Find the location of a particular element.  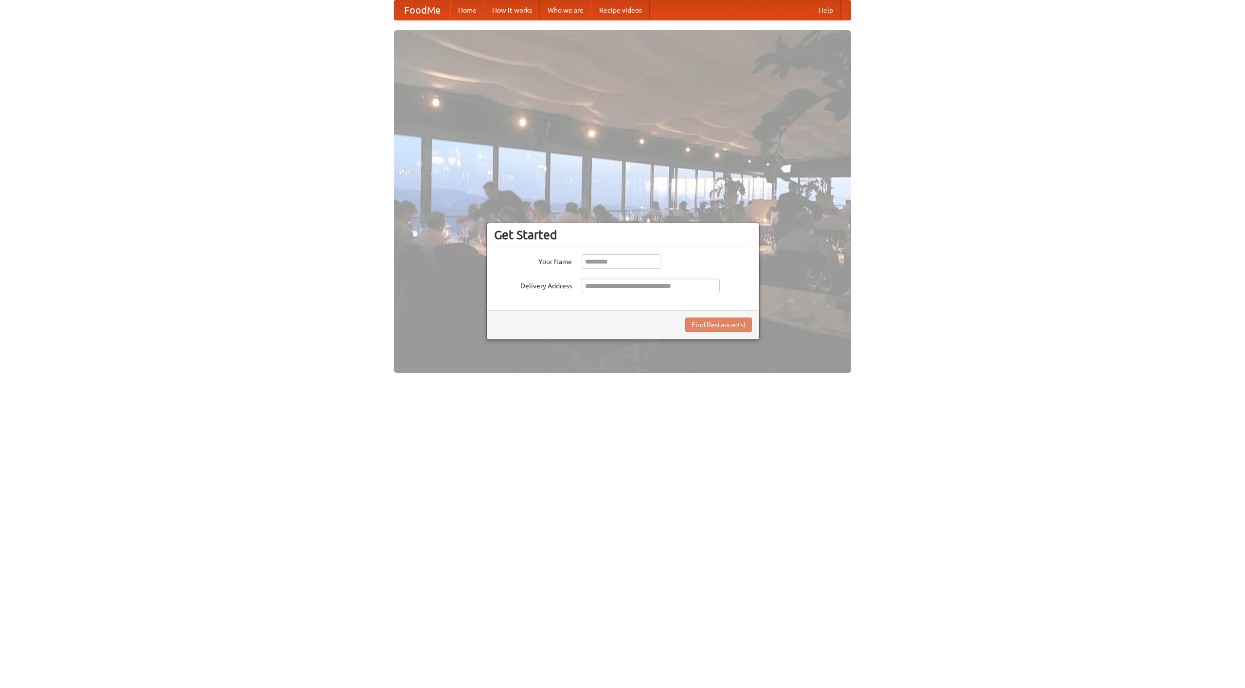

a: Who we are is located at coordinates (565, 10).